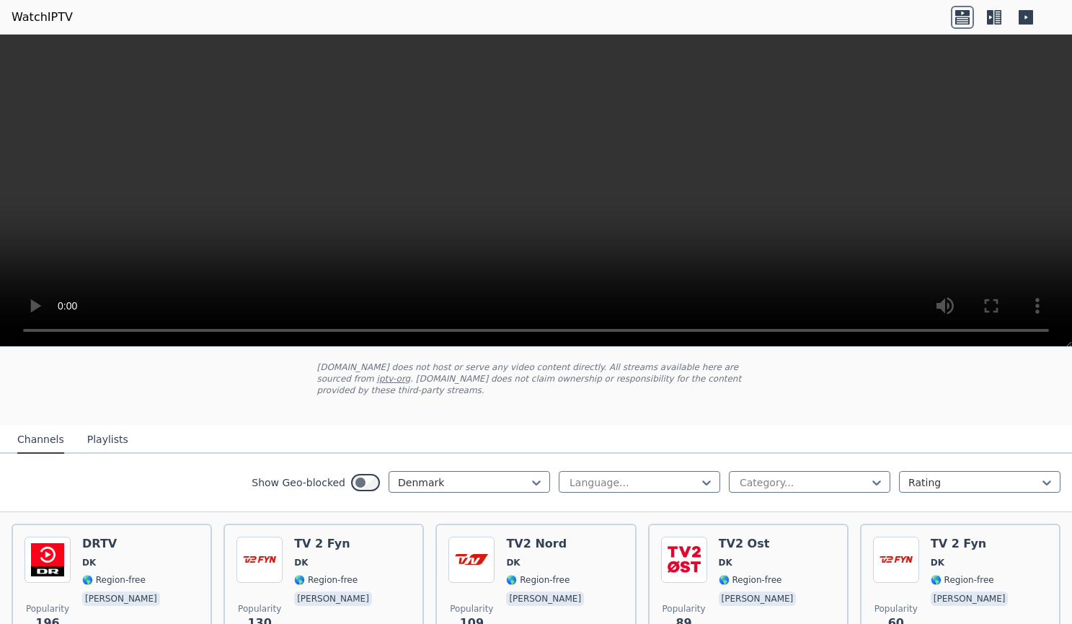 This screenshot has width=1072, height=624. Describe the element at coordinates (394, 379) in the screenshot. I see `a: iptv-org` at that location.